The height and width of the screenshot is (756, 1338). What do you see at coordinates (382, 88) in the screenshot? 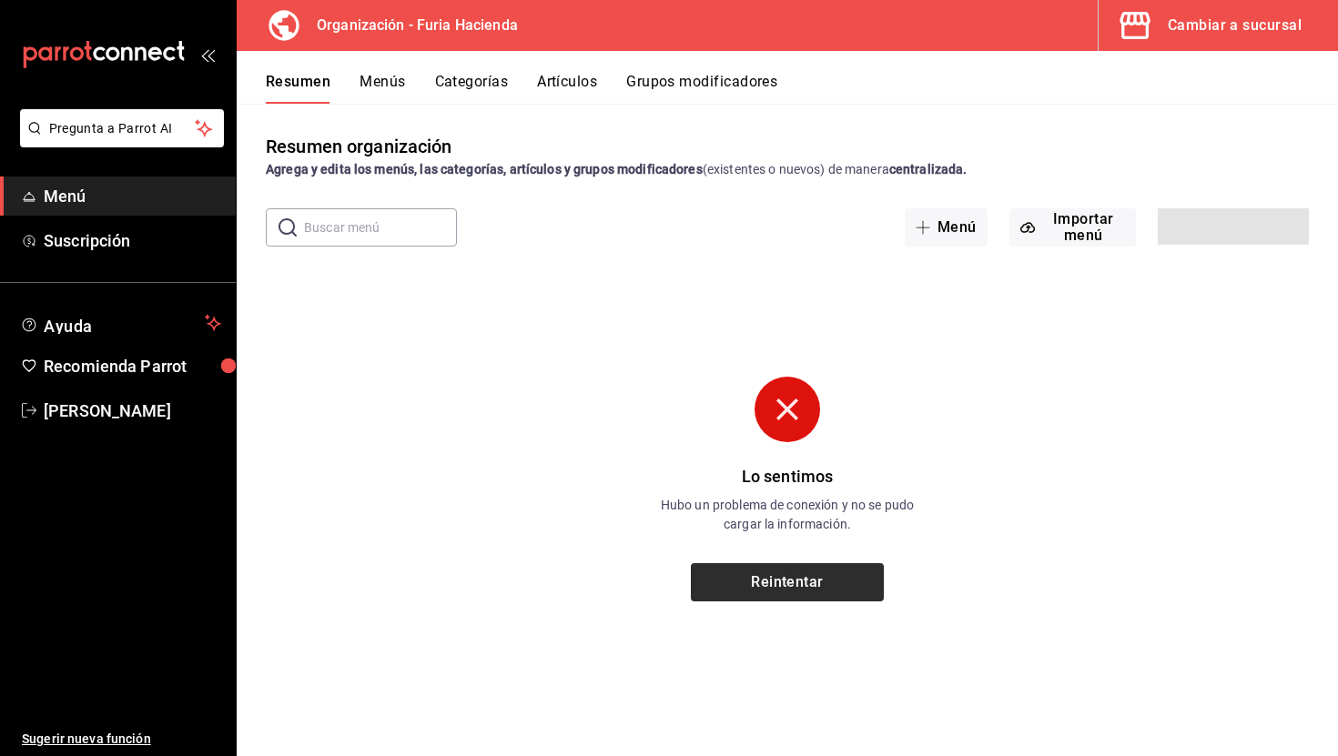
I see `button: Menús` at bounding box center [382, 88].